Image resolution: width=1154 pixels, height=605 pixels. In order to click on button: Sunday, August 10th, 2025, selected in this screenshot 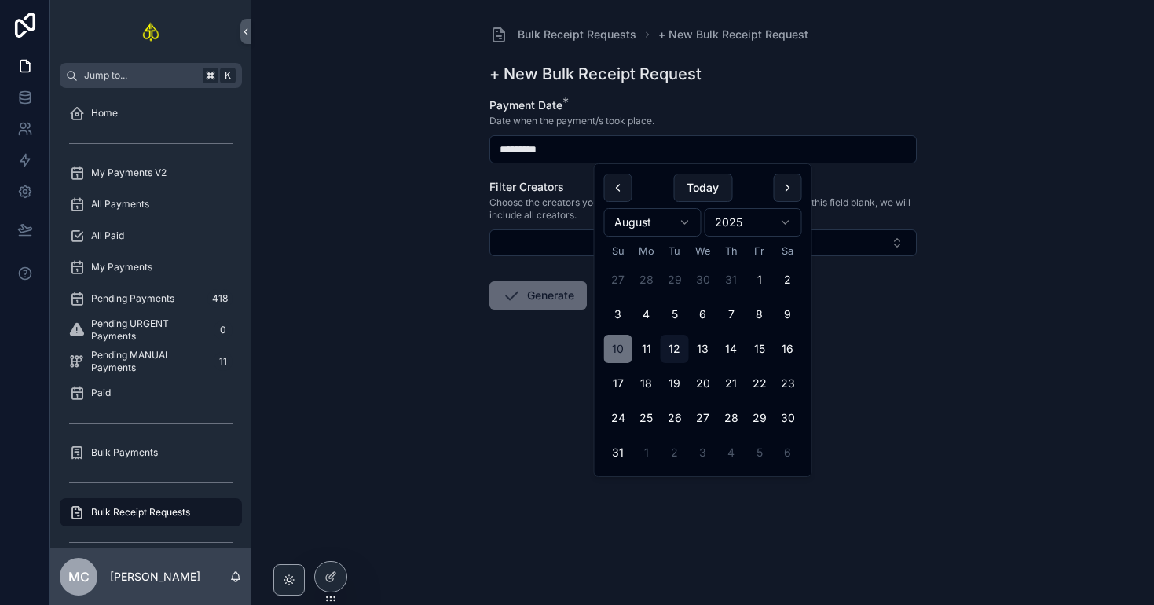, I will do `click(618, 349)`.